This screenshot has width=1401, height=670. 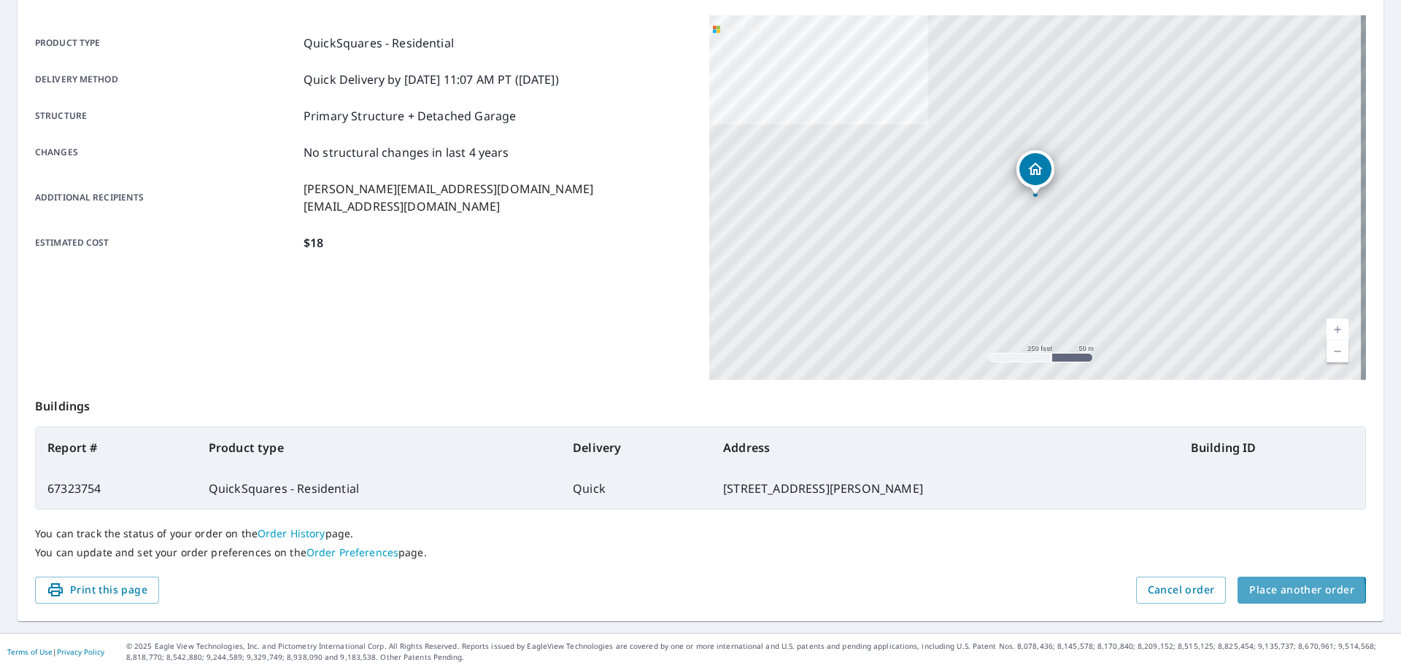 What do you see at coordinates (945, 448) in the screenshot?
I see `th: Address` at bounding box center [945, 448].